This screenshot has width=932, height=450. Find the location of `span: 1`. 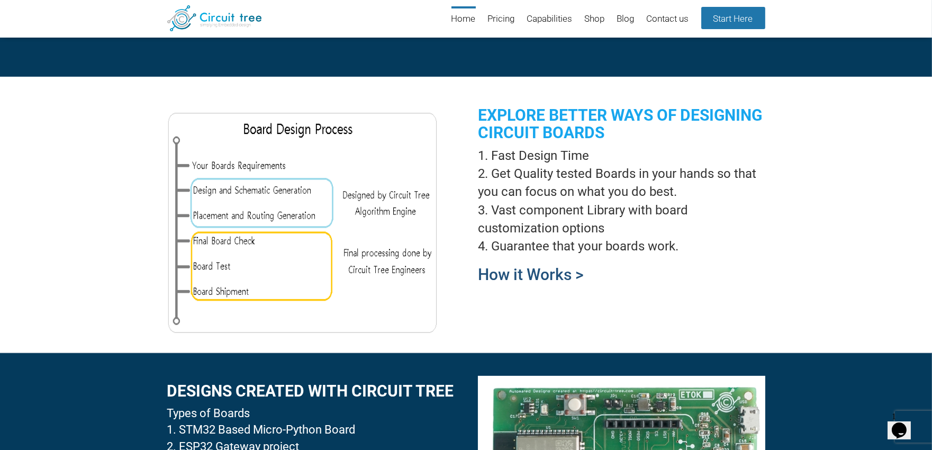

span: 1 is located at coordinates (6, 8).